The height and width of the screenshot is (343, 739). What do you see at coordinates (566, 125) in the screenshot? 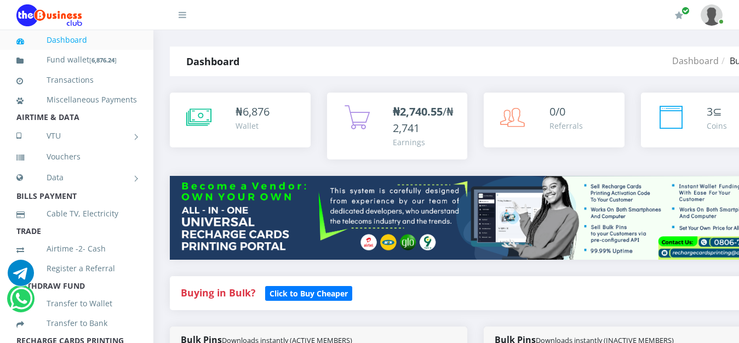
I see `div: Referrals` at bounding box center [566, 125].